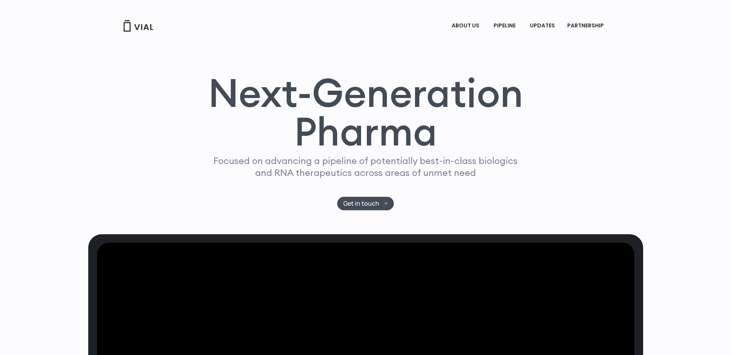 The height and width of the screenshot is (355, 731). Describe the element at coordinates (138, 26) in the screenshot. I see `img: Vial Logo` at that location.